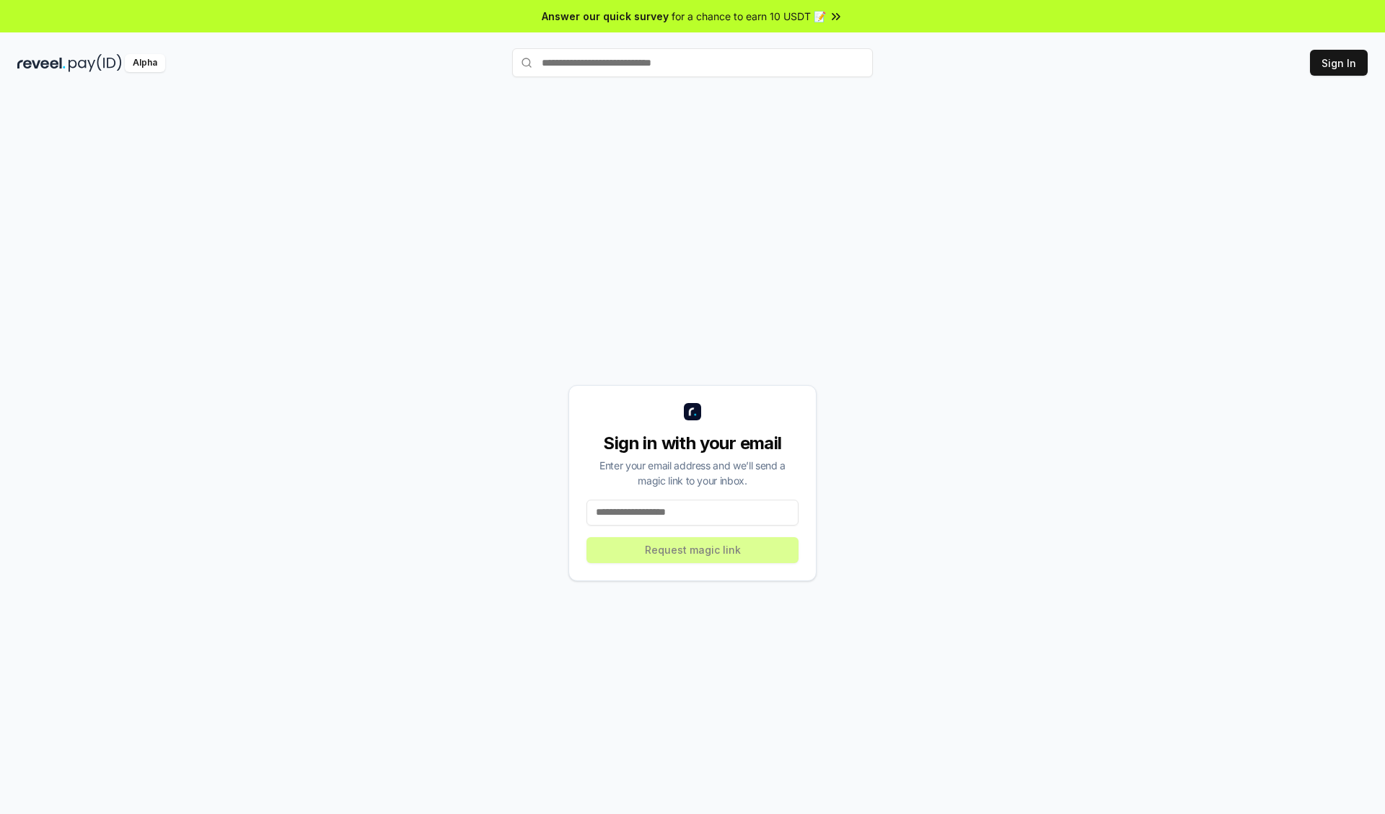 This screenshot has height=814, width=1385. I want to click on img: reveel_dark, so click(41, 63).